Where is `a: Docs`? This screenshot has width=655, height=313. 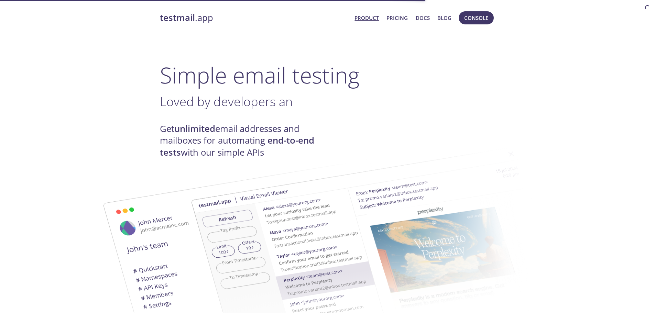 a: Docs is located at coordinates (423, 18).